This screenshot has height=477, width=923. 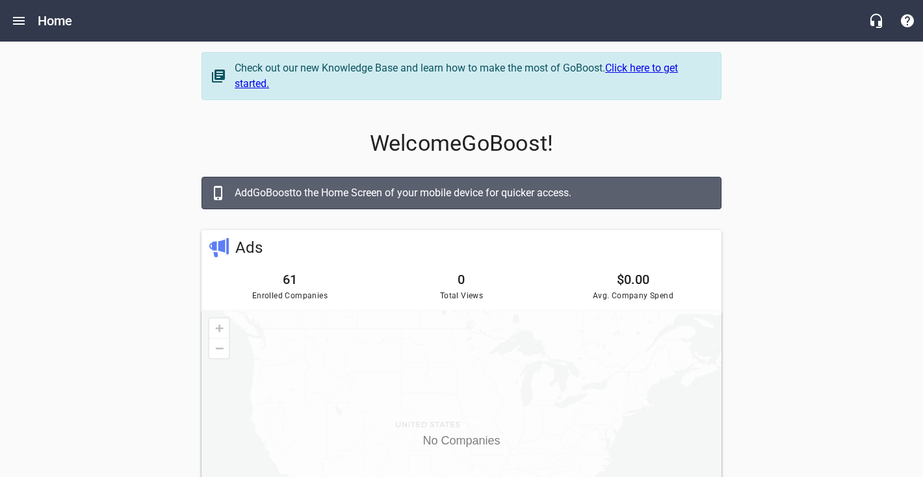 What do you see at coordinates (633, 280) in the screenshot?
I see `h6: $0.00` at bounding box center [633, 280].